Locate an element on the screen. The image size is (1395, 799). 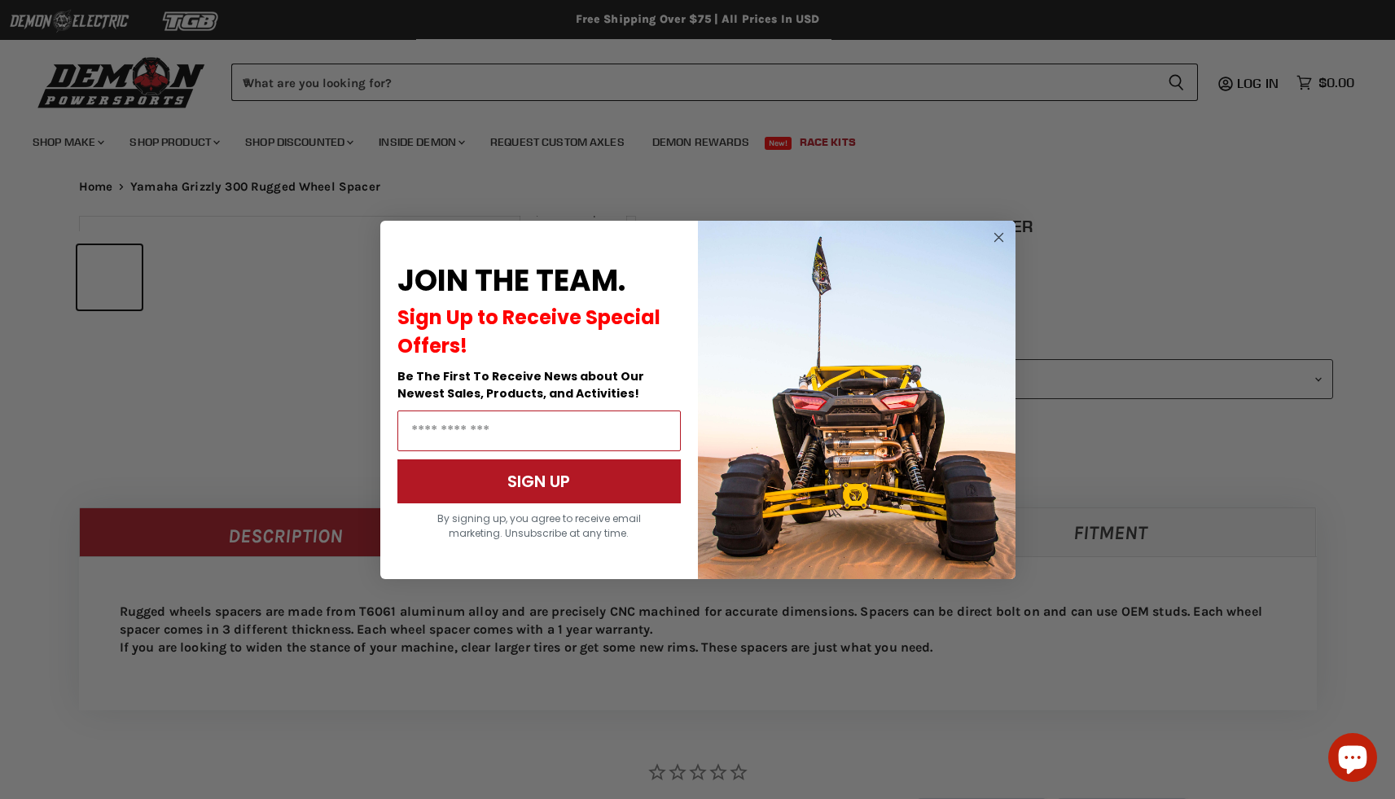
span: Be The First To Receive News about Our Newest Sales, Products, and Activities! is located at coordinates (520, 384).